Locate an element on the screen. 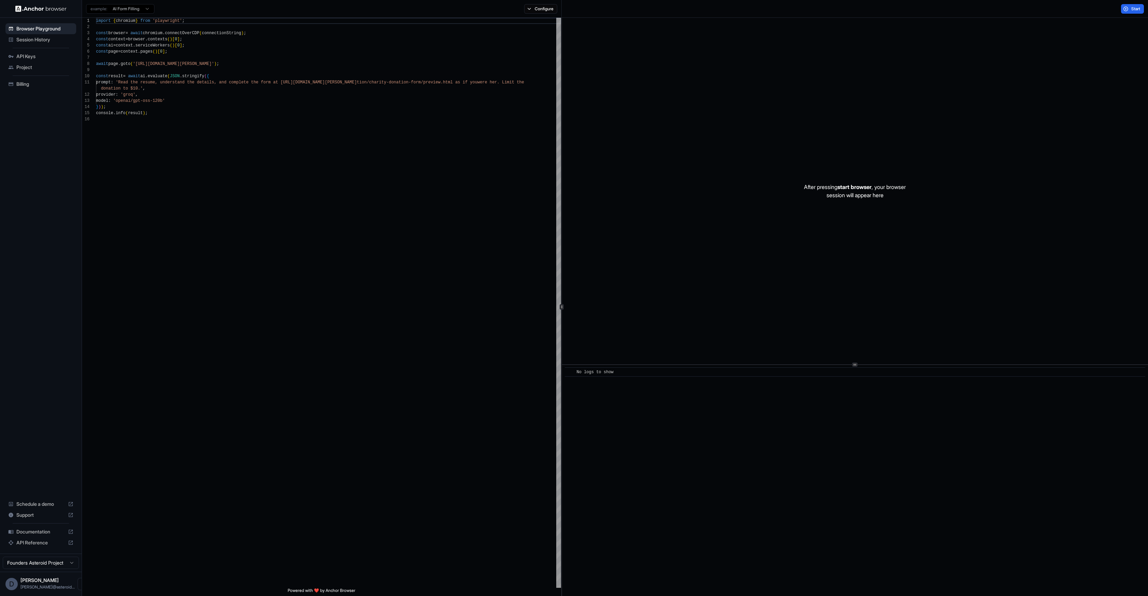 Image resolution: width=1148 pixels, height=596 pixels. span: model is located at coordinates (102, 101).